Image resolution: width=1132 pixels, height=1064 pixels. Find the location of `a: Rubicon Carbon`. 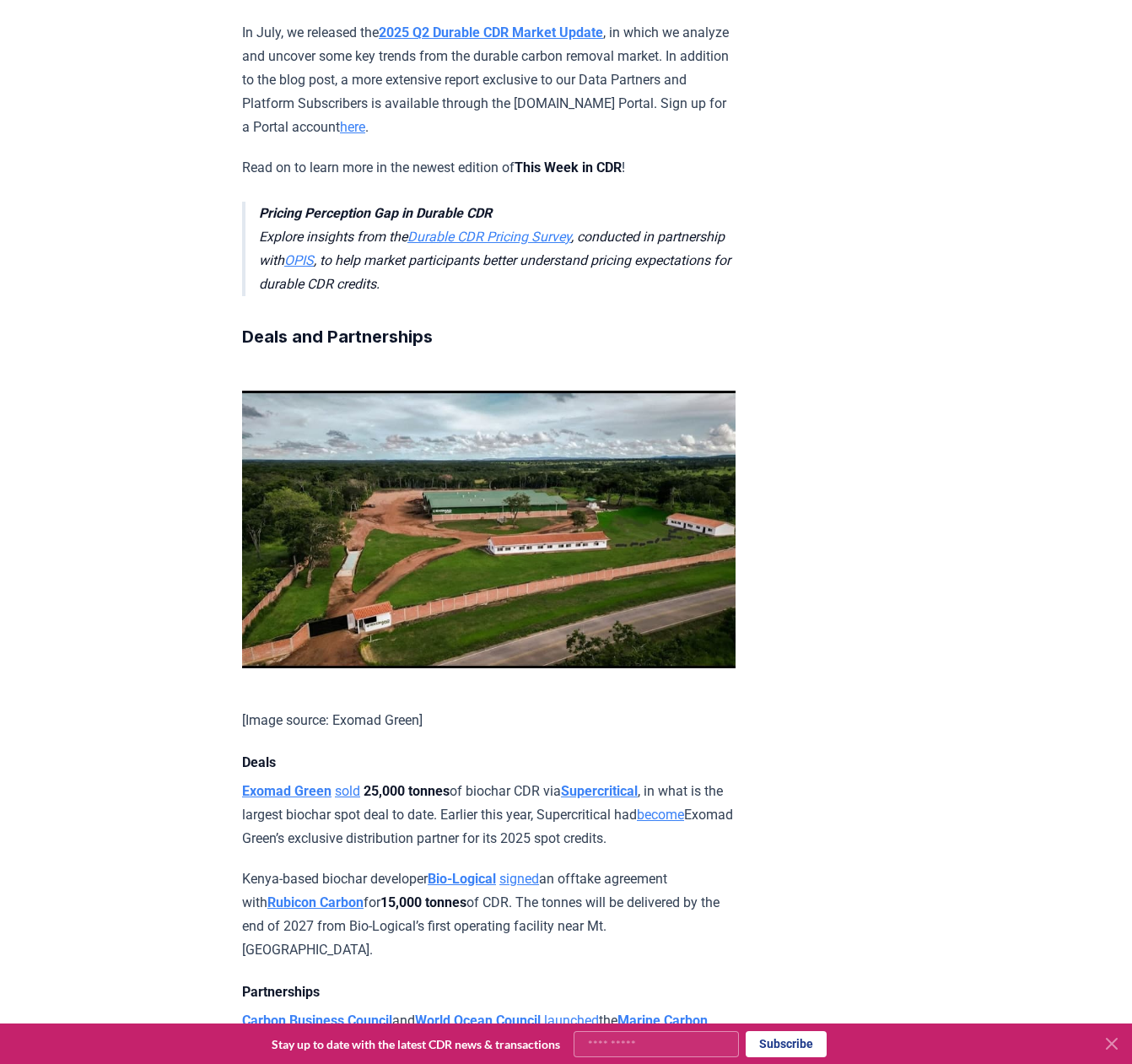

a: Rubicon Carbon is located at coordinates (315, 902).